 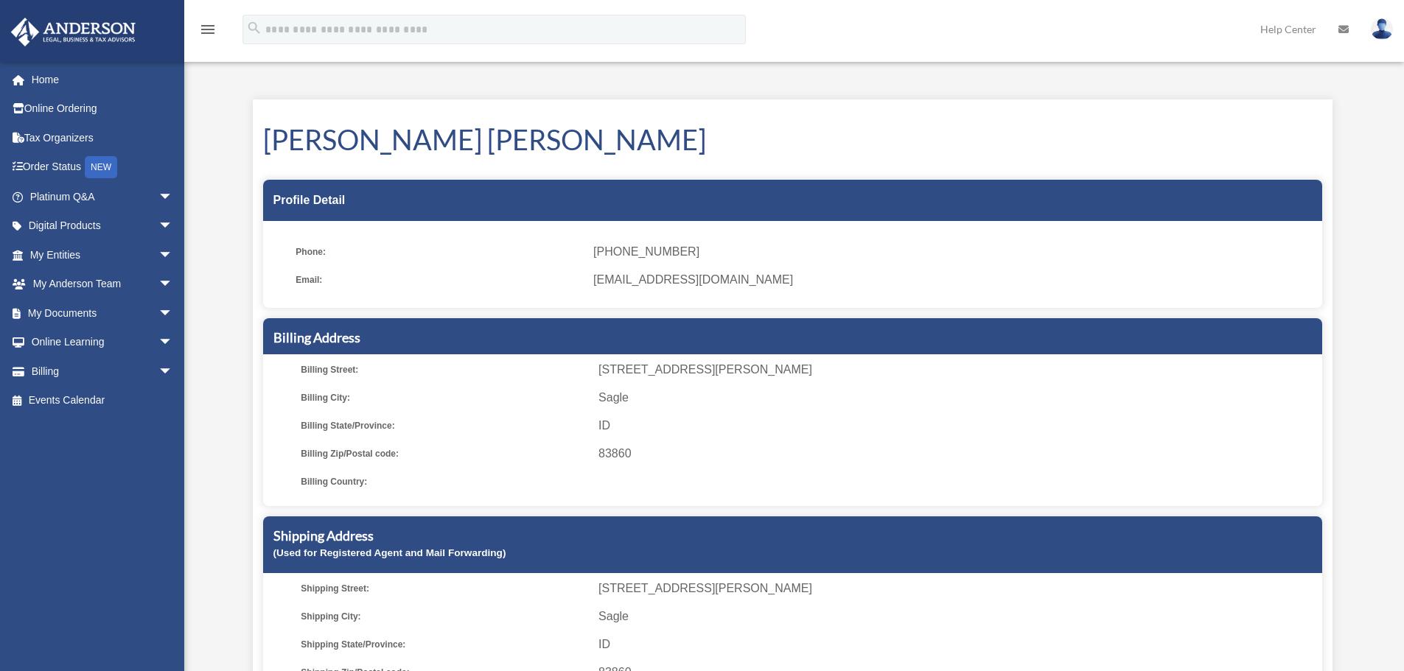 I want to click on small: (Used for Registered Agent and Mail Forwarding), so click(x=390, y=553).